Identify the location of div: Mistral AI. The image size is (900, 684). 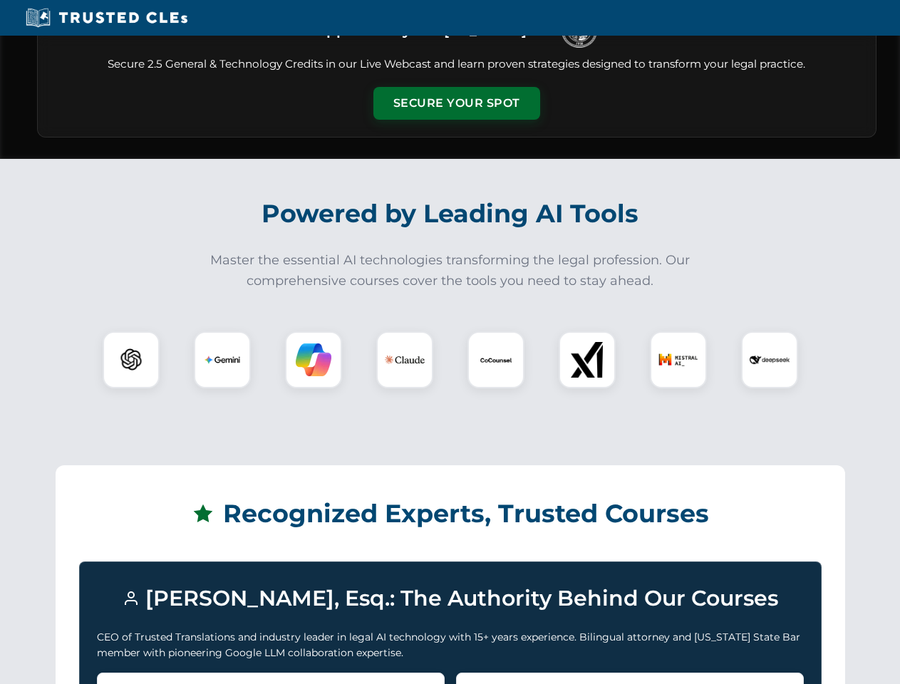
(678, 360).